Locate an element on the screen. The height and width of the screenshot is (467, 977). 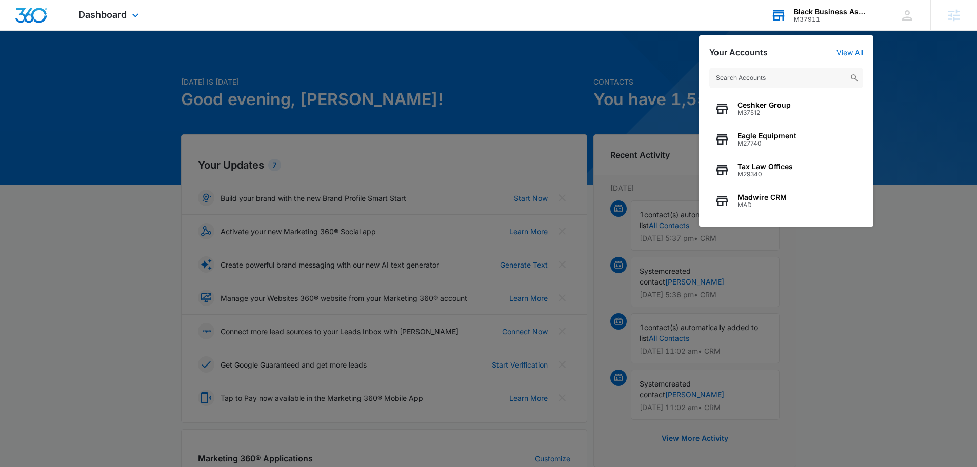
span: MAD is located at coordinates (762, 205).